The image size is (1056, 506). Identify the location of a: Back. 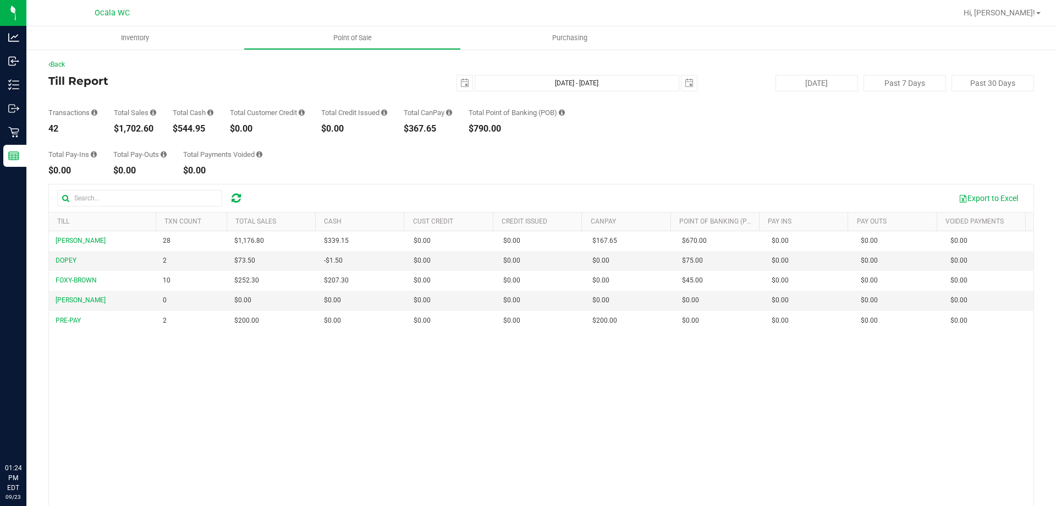
(57, 64).